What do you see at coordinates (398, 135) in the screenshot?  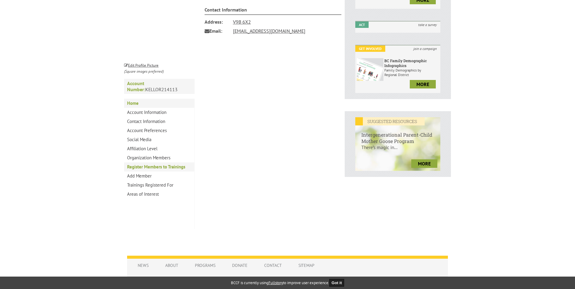 I see `h6: Intergenerational Parent-Child Mother Goose Program` at bounding box center [398, 135].